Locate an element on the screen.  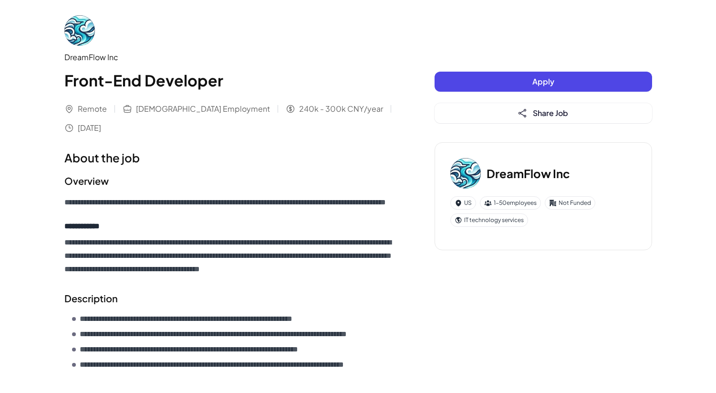
span: 240k - 300k CNY/year is located at coordinates (341, 109).